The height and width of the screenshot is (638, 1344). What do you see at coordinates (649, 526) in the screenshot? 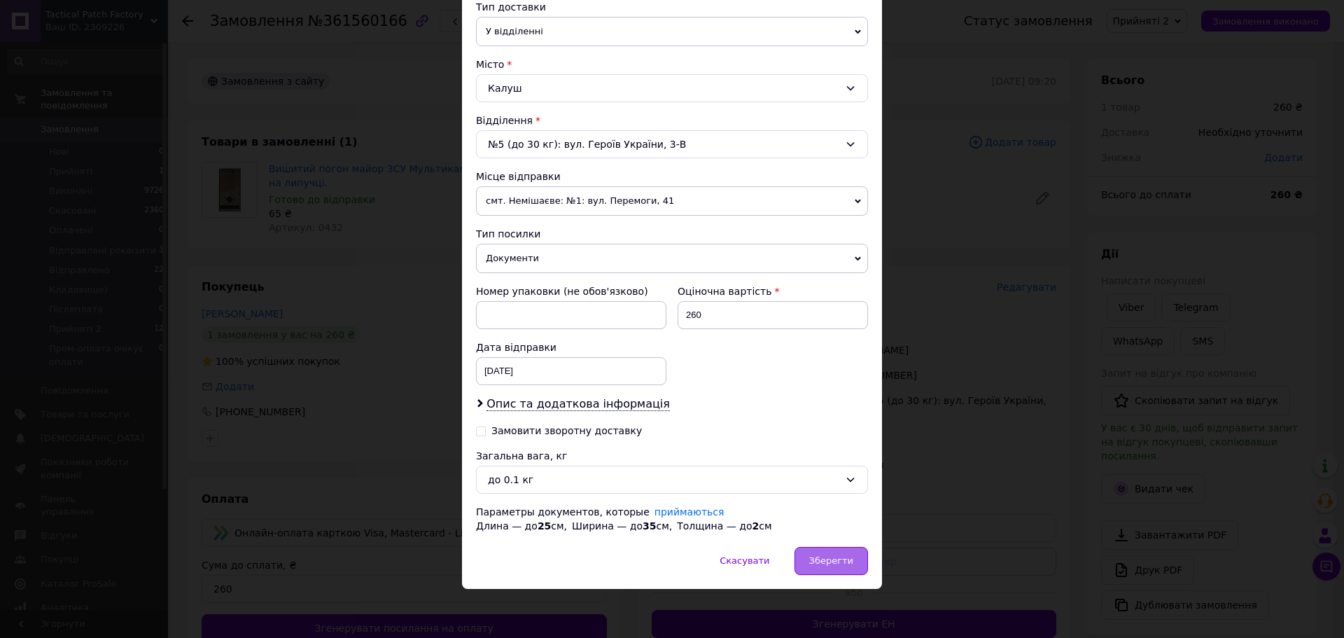
I see `span: 35` at bounding box center [649, 526].